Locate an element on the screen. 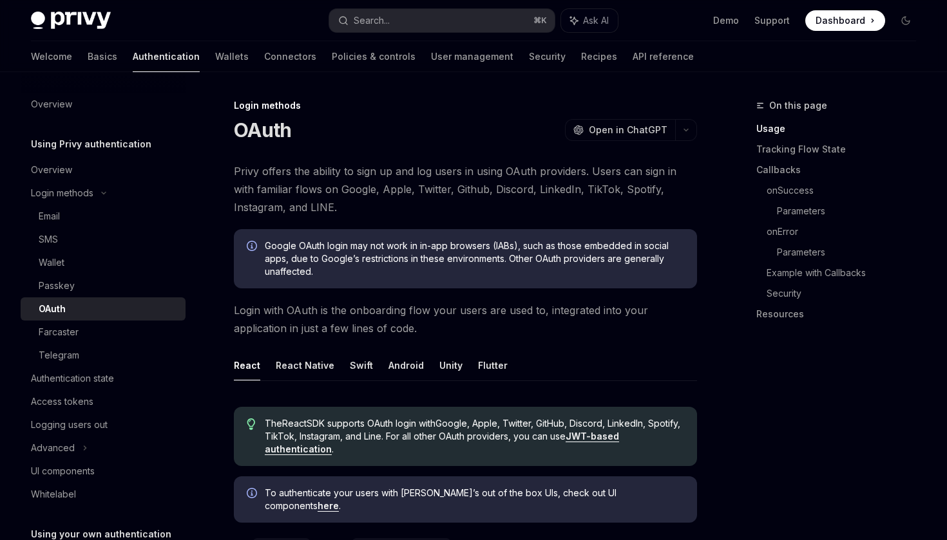 The height and width of the screenshot is (540, 947). div: Whitelabel is located at coordinates (53, 495).